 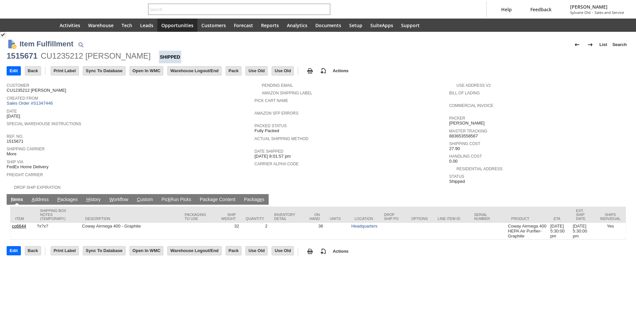 I want to click on input: Sync To Database, so click(x=104, y=251).